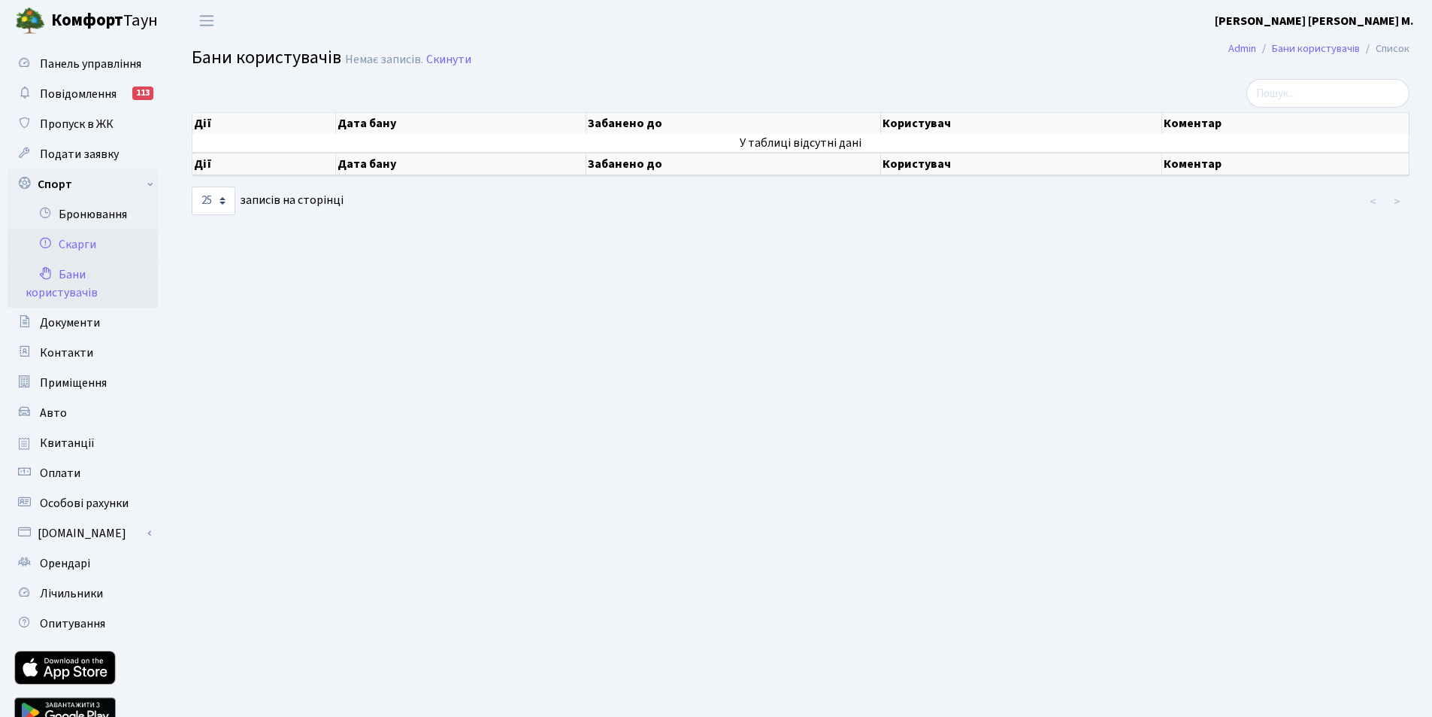 The height and width of the screenshot is (717, 1432). I want to click on a: Опитування, so click(83, 623).